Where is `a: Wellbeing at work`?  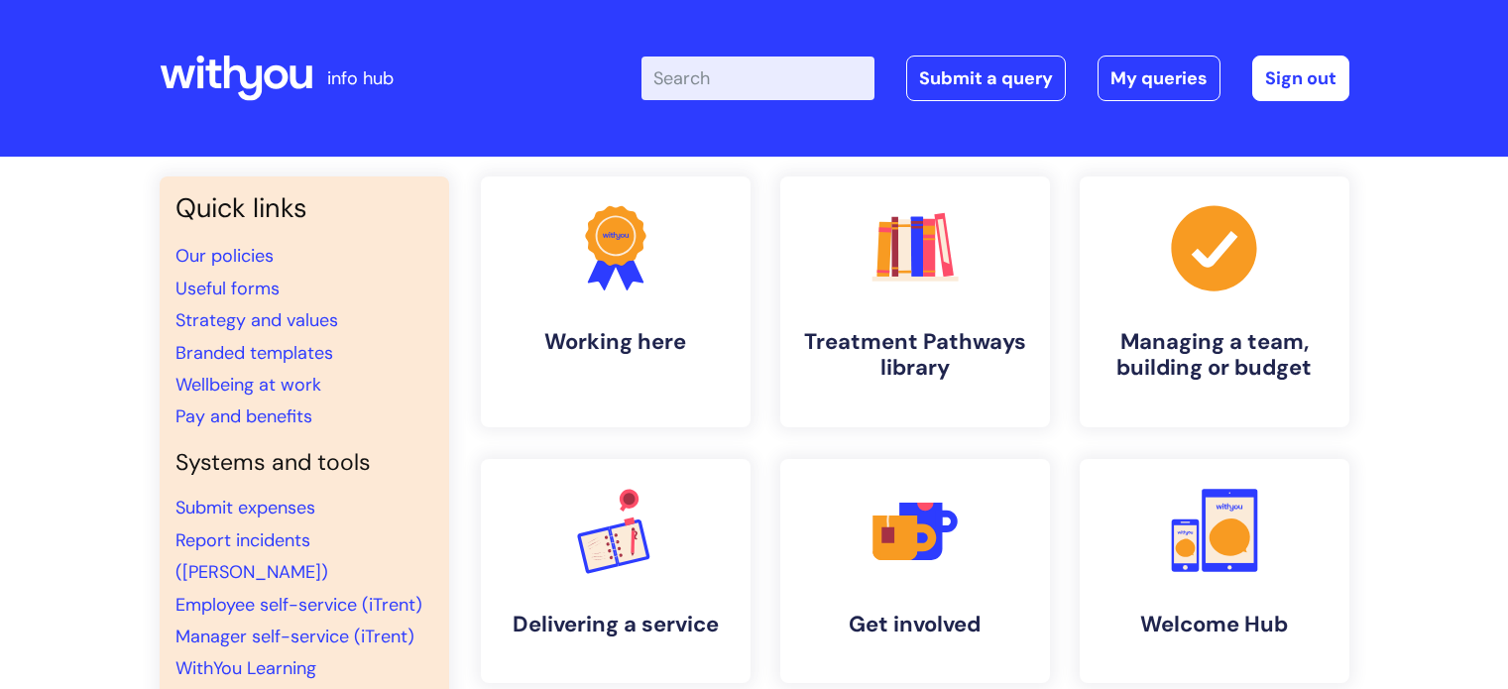
a: Wellbeing at work is located at coordinates (248, 385).